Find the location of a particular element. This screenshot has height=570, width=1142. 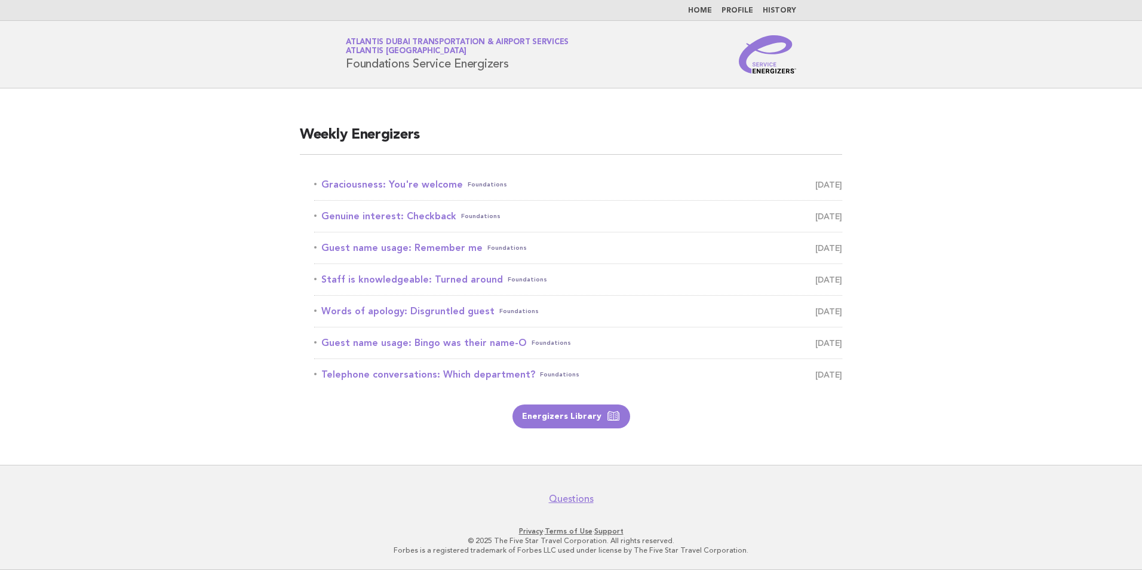

a: Privacy is located at coordinates (531, 531).